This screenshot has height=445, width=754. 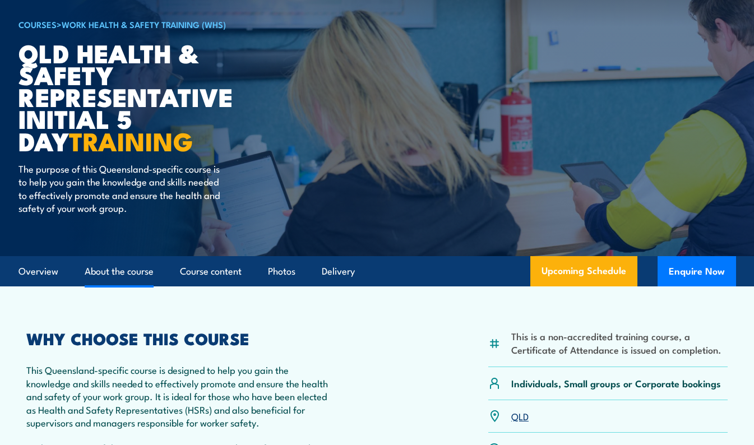 I want to click on li: This is a non-accredited training course, a Certificate of Attendance is issued on completion., so click(x=620, y=343).